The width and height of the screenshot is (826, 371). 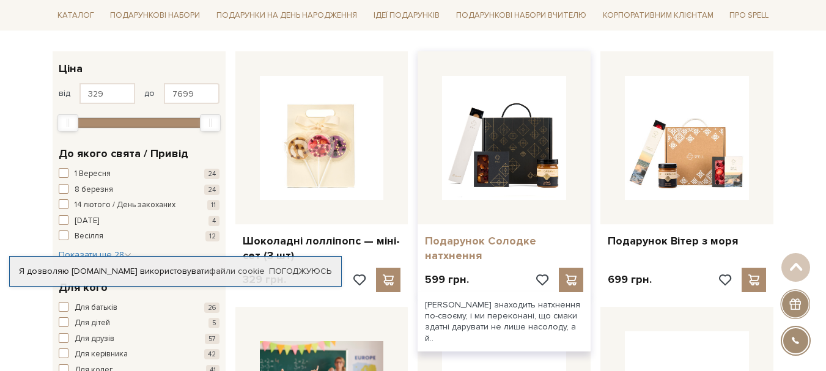 I want to click on div: Min, so click(x=68, y=123).